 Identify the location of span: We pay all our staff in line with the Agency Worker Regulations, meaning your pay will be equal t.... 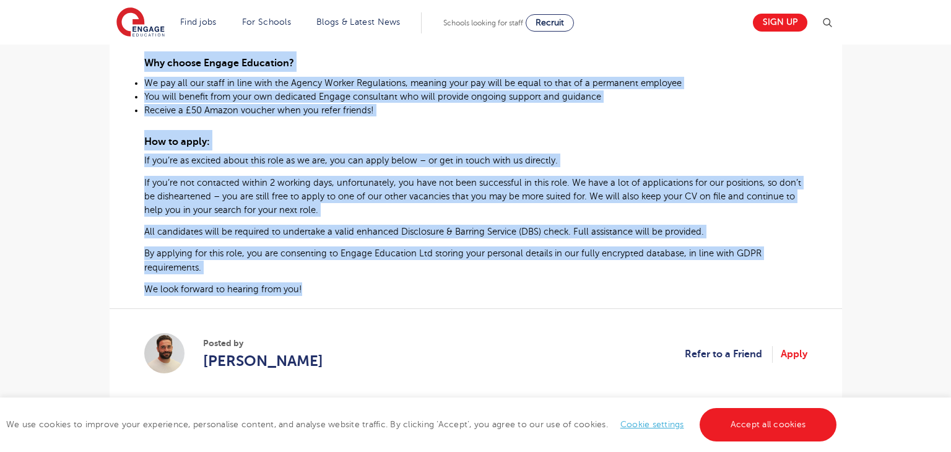
(413, 83).